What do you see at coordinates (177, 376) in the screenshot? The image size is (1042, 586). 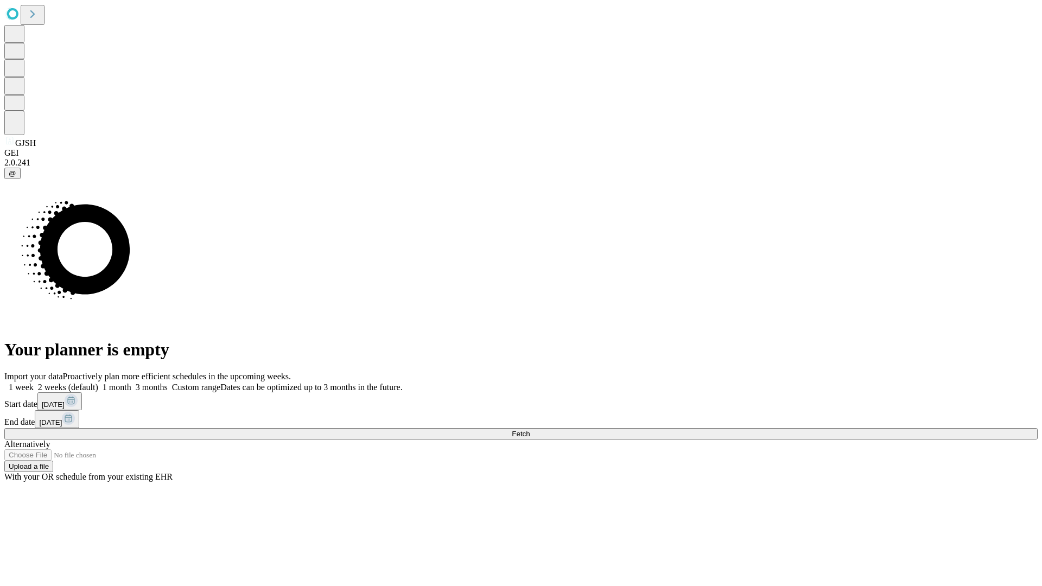 I see `span: Proactively plan more efficient schedules in the upcoming weeks.` at bounding box center [177, 376].